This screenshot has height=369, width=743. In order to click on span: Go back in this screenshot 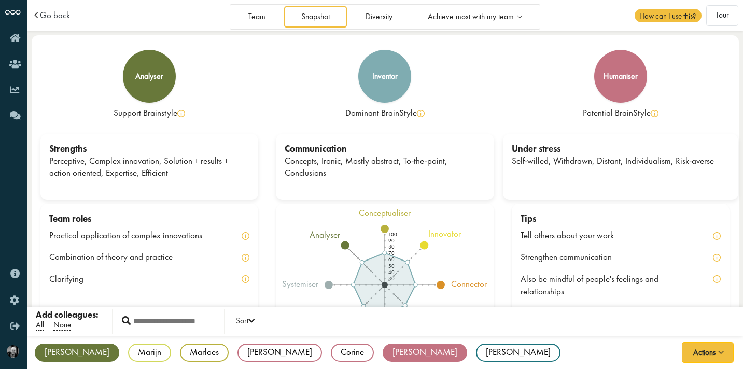, I will do `click(55, 15)`.